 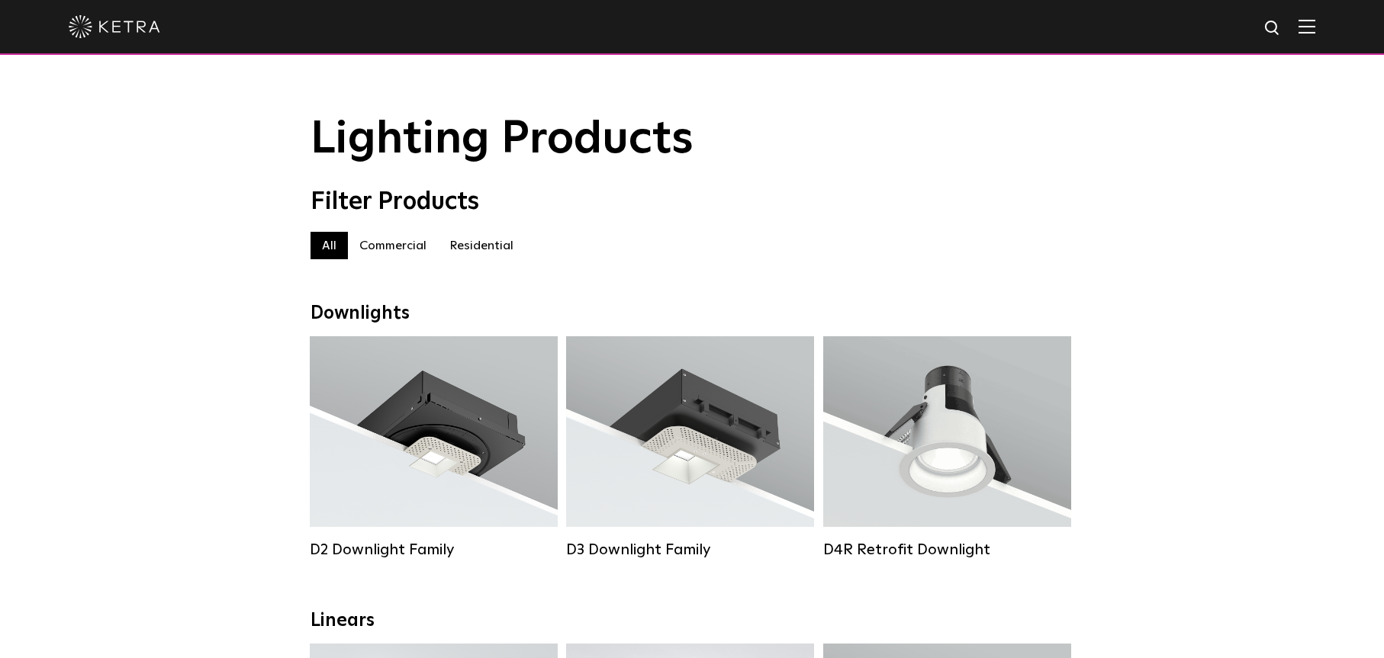 What do you see at coordinates (114, 27) in the screenshot?
I see `img: ketra-logo-2019-white` at bounding box center [114, 27].